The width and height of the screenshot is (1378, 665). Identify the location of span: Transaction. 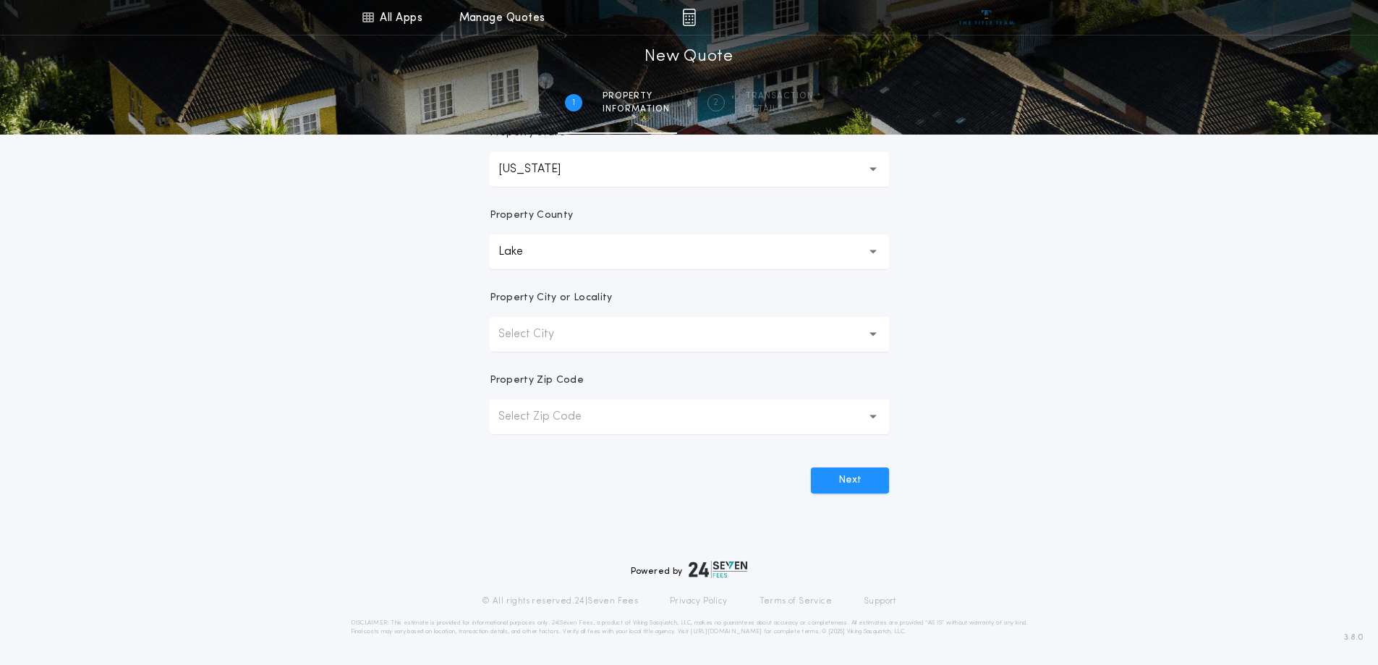
(779, 96).